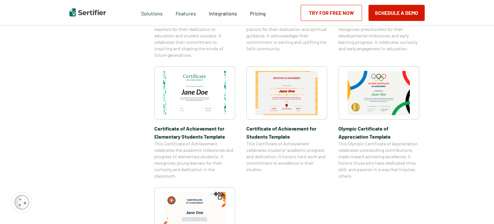 This screenshot has width=494, height=224. What do you see at coordinates (186, 13) in the screenshot?
I see `span: Features` at bounding box center [186, 13].